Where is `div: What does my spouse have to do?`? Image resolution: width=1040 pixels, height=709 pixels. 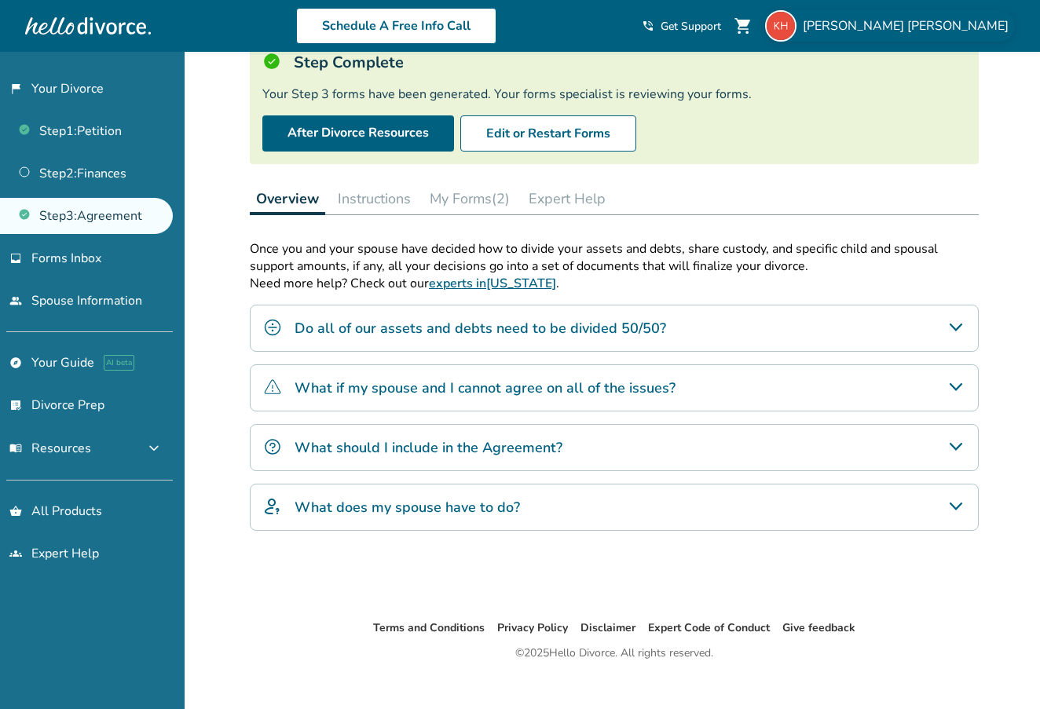
div: What does my spouse have to do? is located at coordinates (614, 507).